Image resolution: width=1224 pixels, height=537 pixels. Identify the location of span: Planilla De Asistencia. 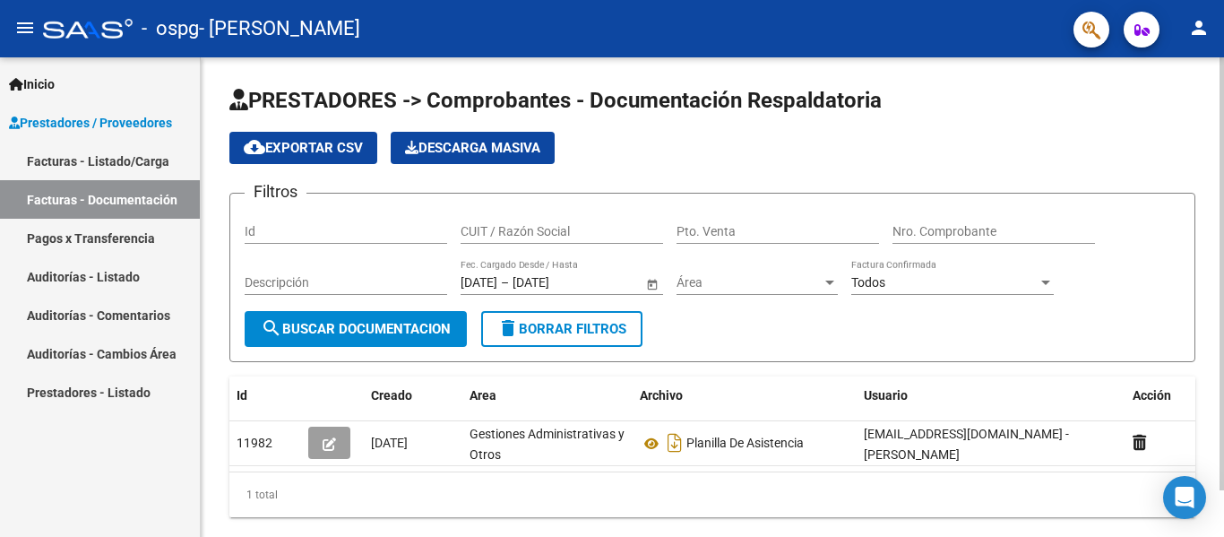
(745, 444).